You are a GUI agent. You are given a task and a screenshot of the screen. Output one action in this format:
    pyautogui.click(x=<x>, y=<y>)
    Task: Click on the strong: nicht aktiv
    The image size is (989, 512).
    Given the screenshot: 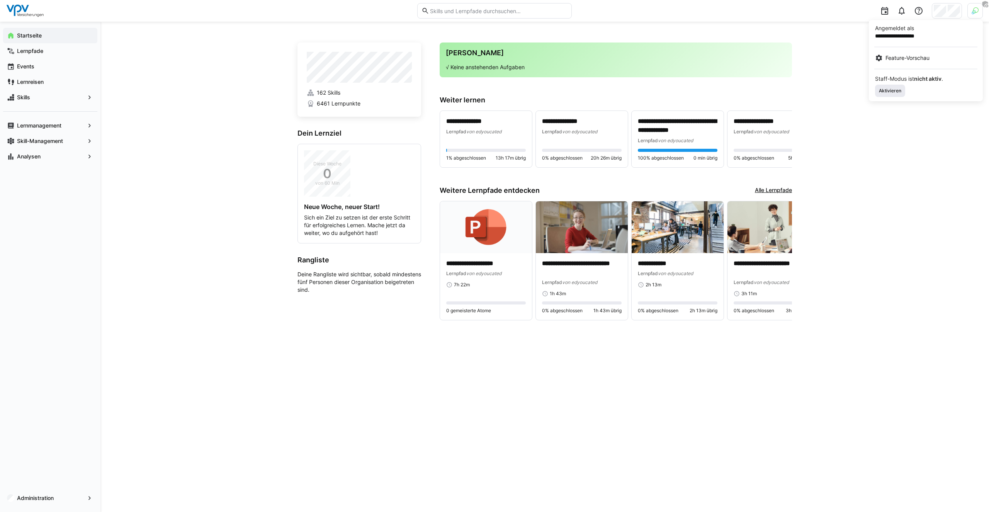 What is the action you would take?
    pyautogui.click(x=928, y=78)
    